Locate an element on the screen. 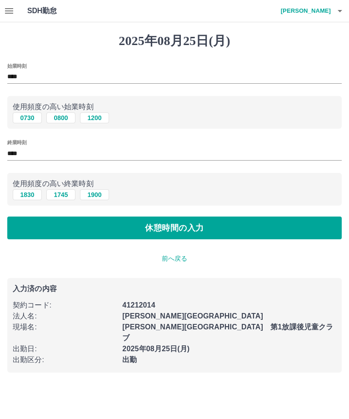 This screenshot has height=419, width=349. button: 0800 is located at coordinates (61, 118).